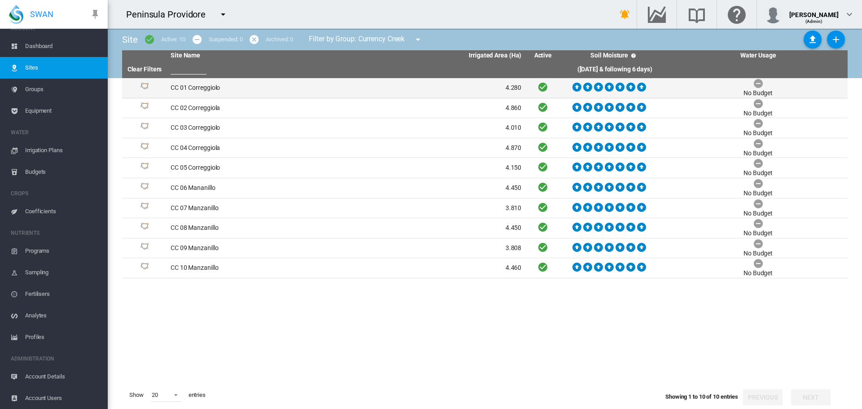 The height and width of the screenshot is (409, 862). What do you see at coordinates (701, 396) in the screenshot?
I see `span: Showing 1 to 10 of 10 entries` at bounding box center [701, 396].